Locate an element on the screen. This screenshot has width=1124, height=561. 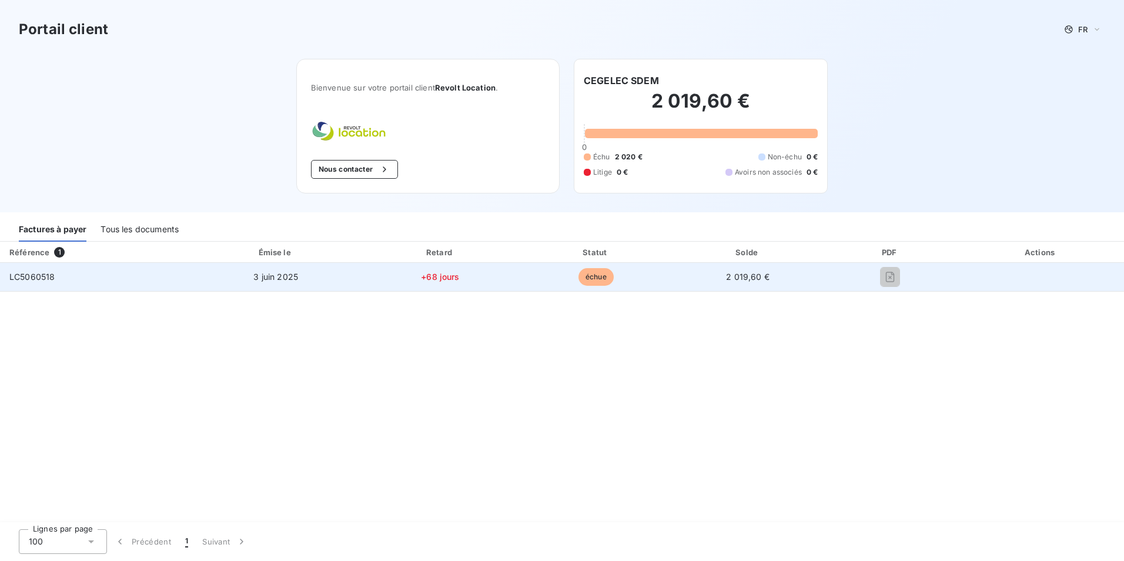
div: Actions is located at coordinates (1040, 252).